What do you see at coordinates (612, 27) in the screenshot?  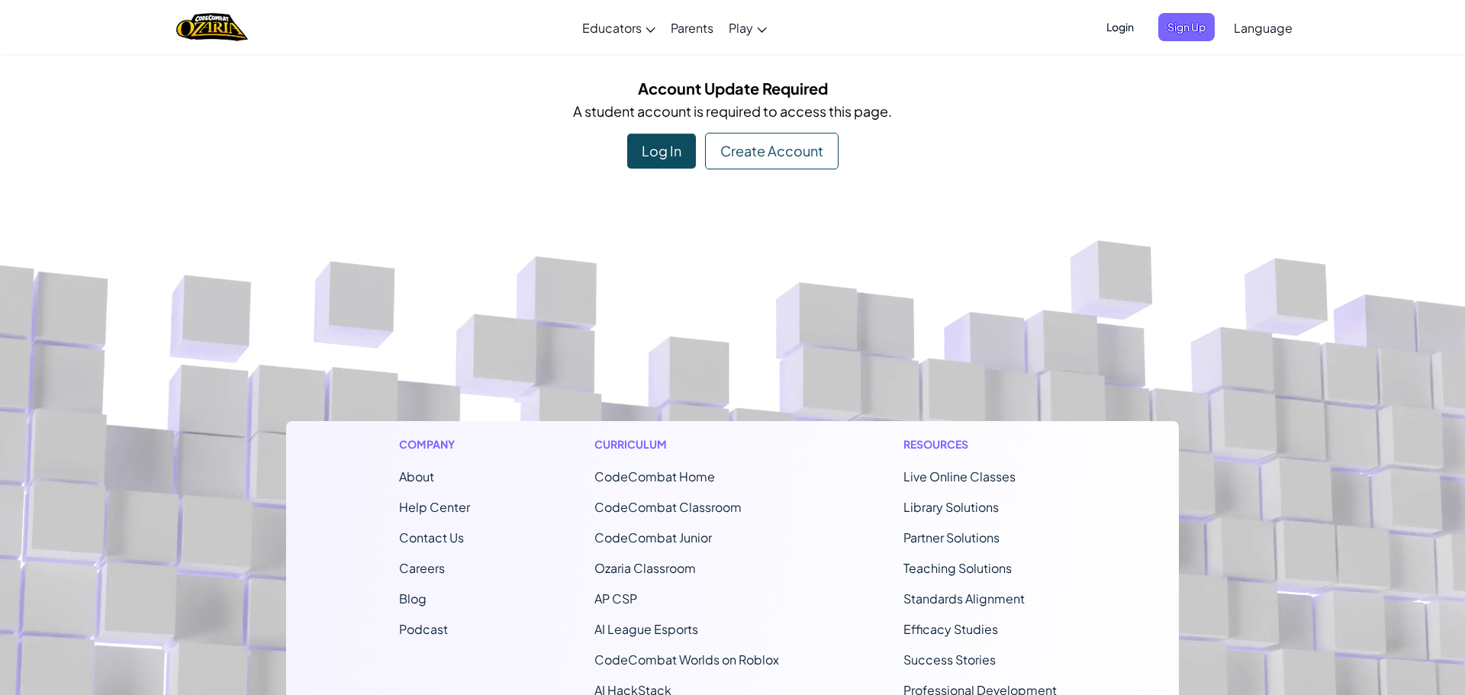 I see `span: Educators` at bounding box center [612, 27].